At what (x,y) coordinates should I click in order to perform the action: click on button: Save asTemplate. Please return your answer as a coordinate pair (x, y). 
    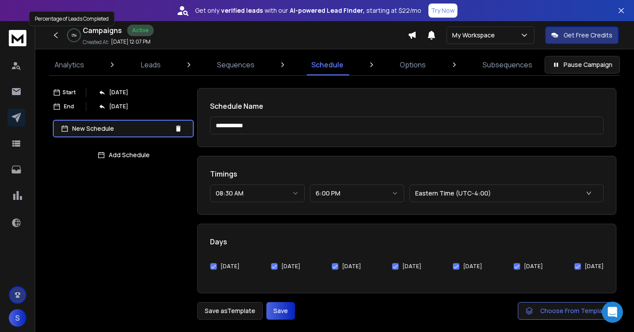
    Looking at the image, I should click on (230, 311).